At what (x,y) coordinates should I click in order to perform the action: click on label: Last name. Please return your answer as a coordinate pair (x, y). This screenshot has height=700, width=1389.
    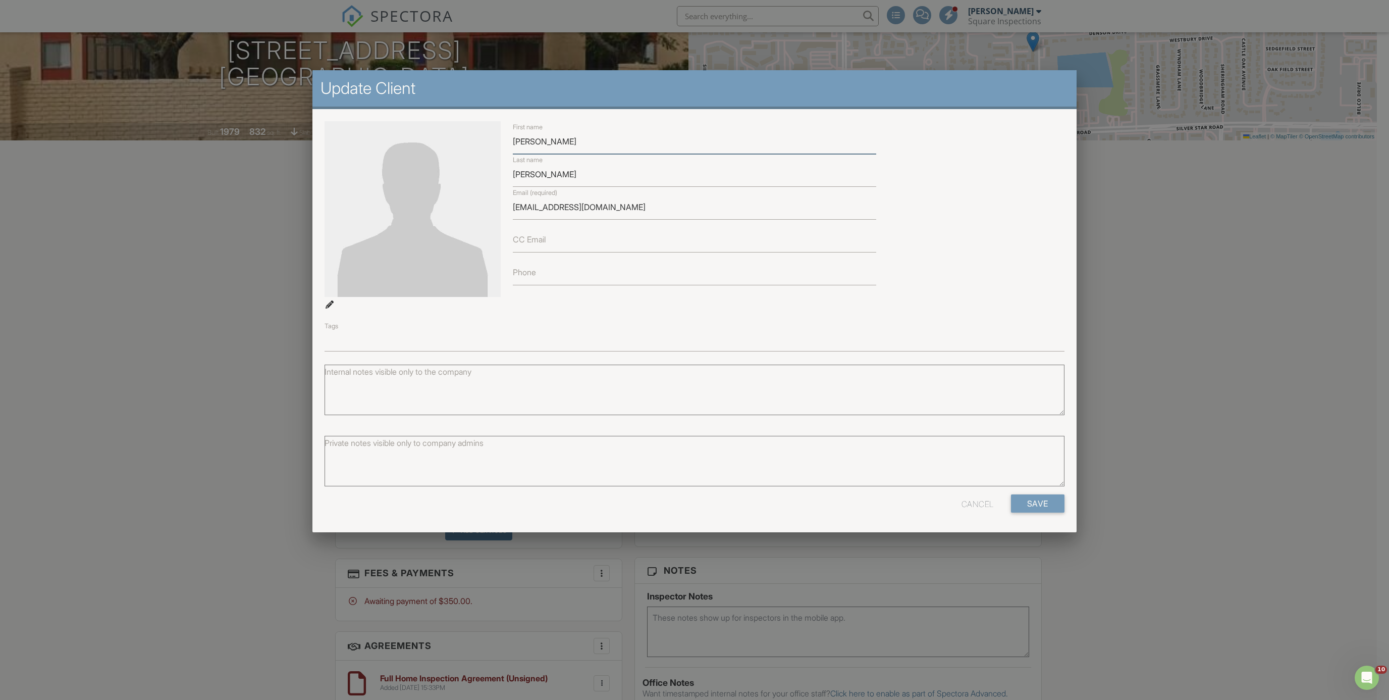
    Looking at the image, I should click on (527, 160).